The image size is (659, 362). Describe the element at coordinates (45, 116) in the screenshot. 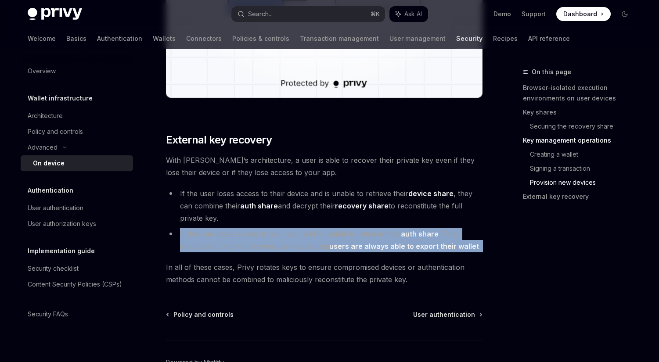

I see `div: Architecture` at that location.